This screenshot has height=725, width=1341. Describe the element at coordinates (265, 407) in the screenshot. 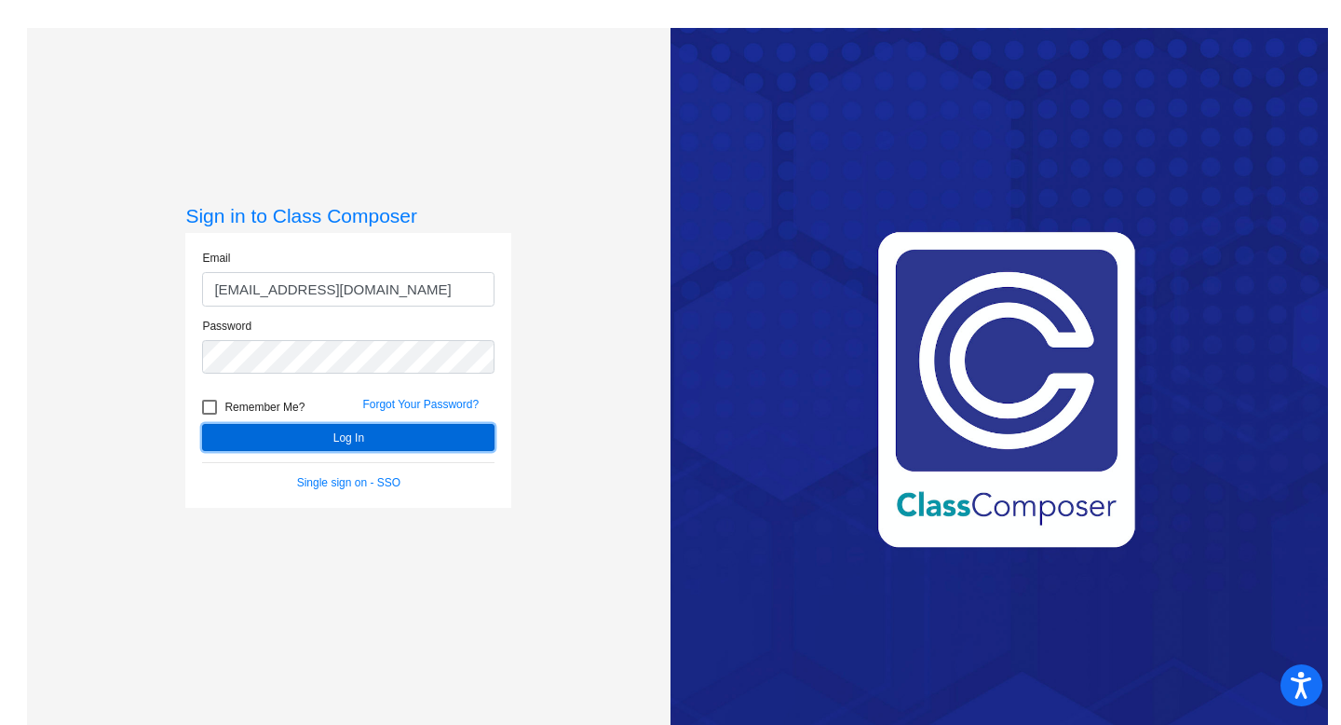

I see `span: Remember Me?` at that location.